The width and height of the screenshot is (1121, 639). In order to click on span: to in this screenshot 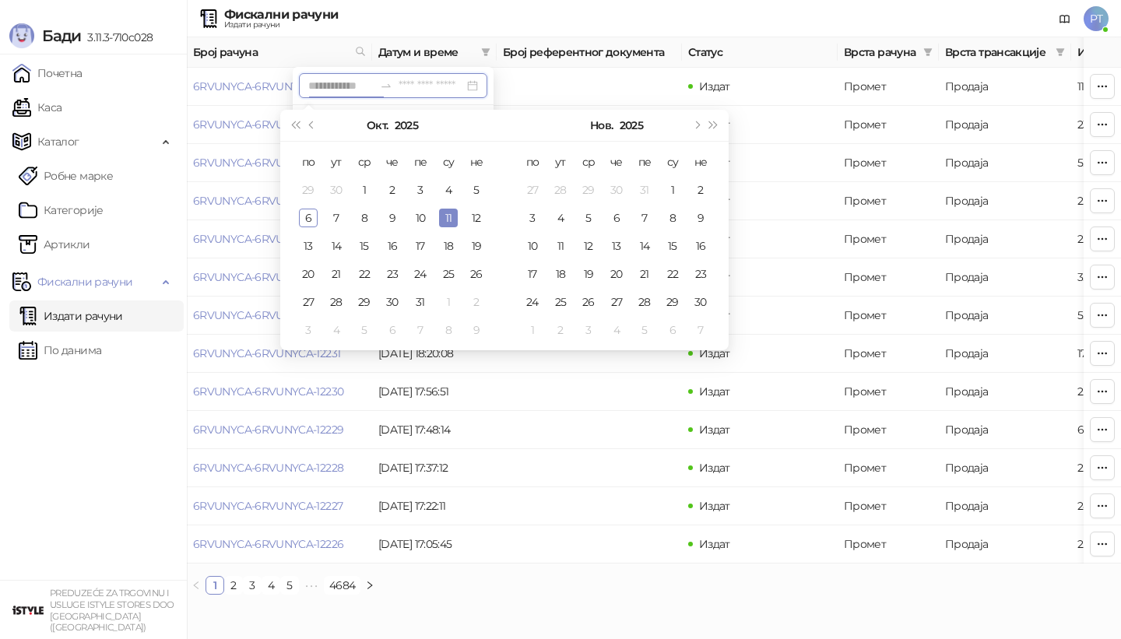, I will do `click(386, 86)`.